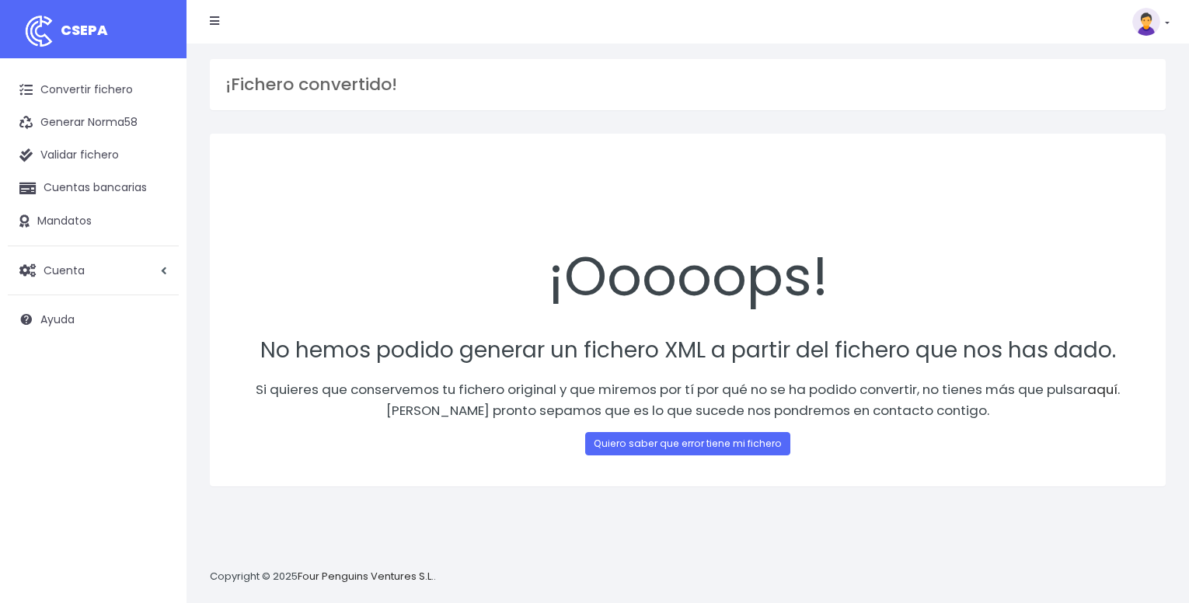  Describe the element at coordinates (57, 319) in the screenshot. I see `span: Ayuda` at that location.